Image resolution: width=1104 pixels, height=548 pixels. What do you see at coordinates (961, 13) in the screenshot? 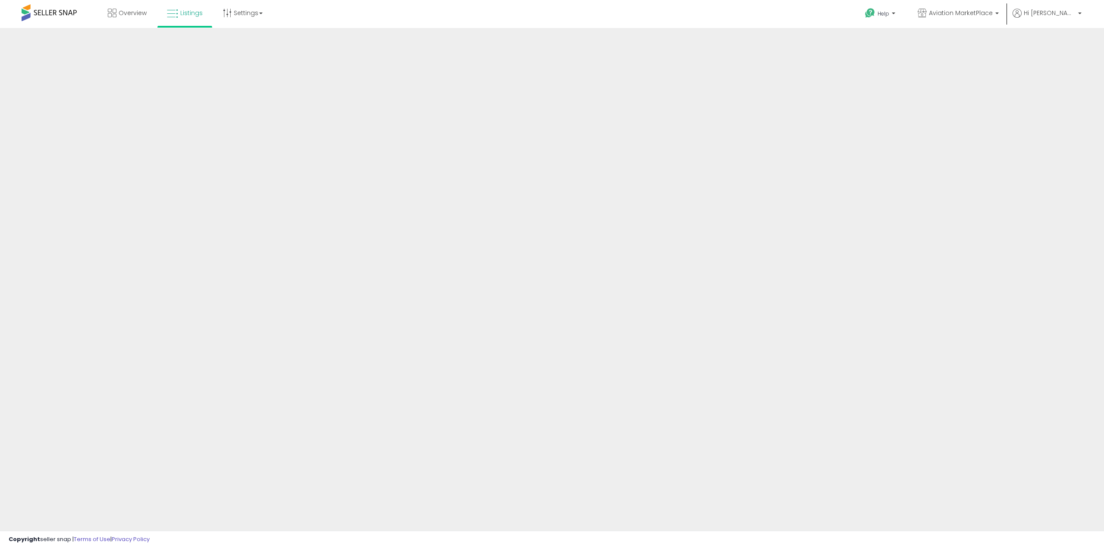
I see `span: Aviation MarketPlace` at bounding box center [961, 13].